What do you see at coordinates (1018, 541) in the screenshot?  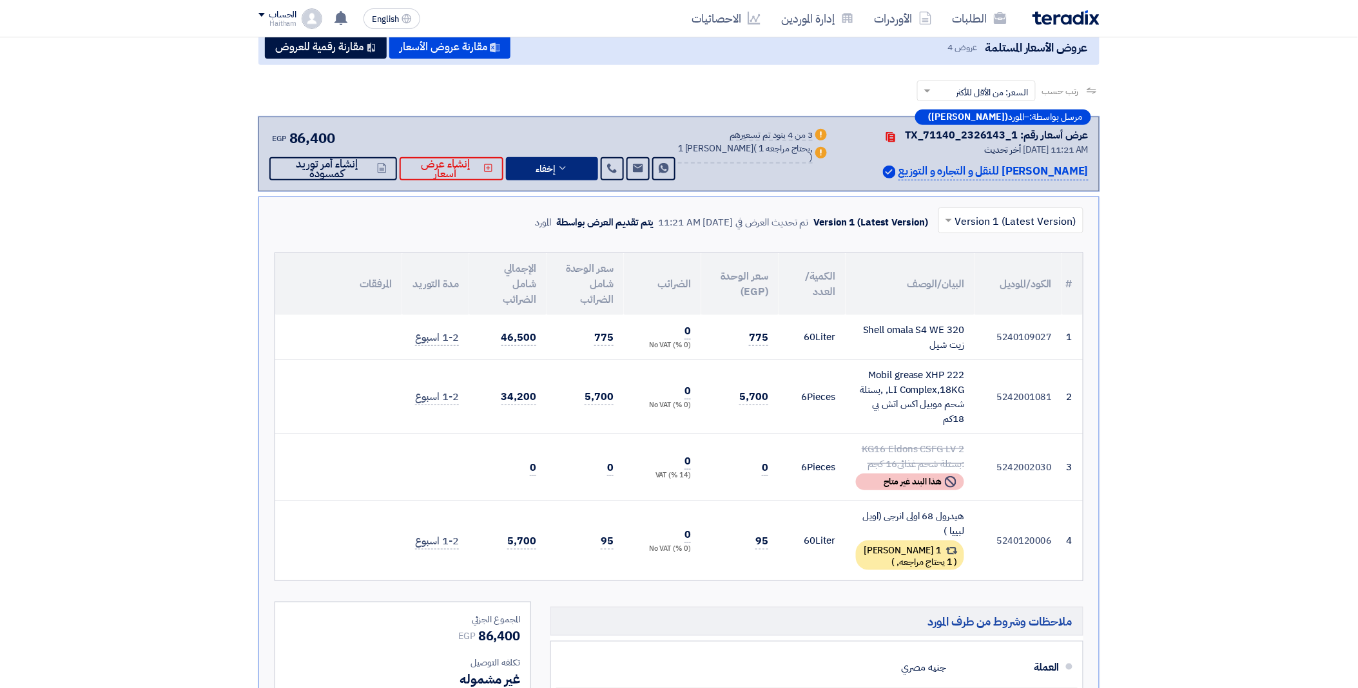 I see `td: 5240120006` at bounding box center [1018, 541].